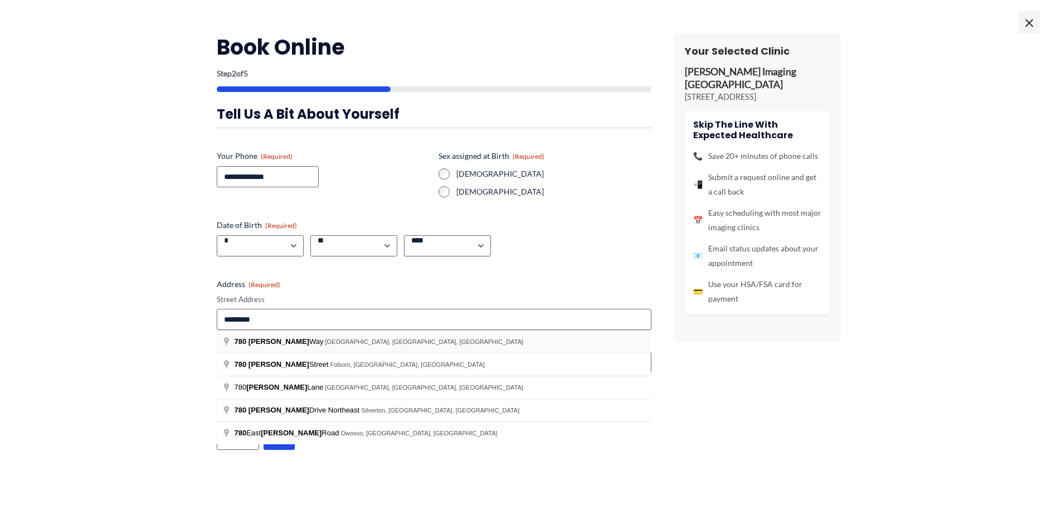  Describe the element at coordinates (234, 73) in the screenshot. I see `span: 2` at that location.